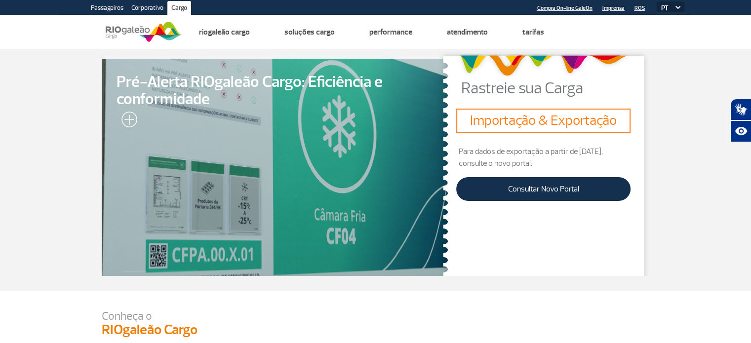  I want to click on a: RQS, so click(640, 8).